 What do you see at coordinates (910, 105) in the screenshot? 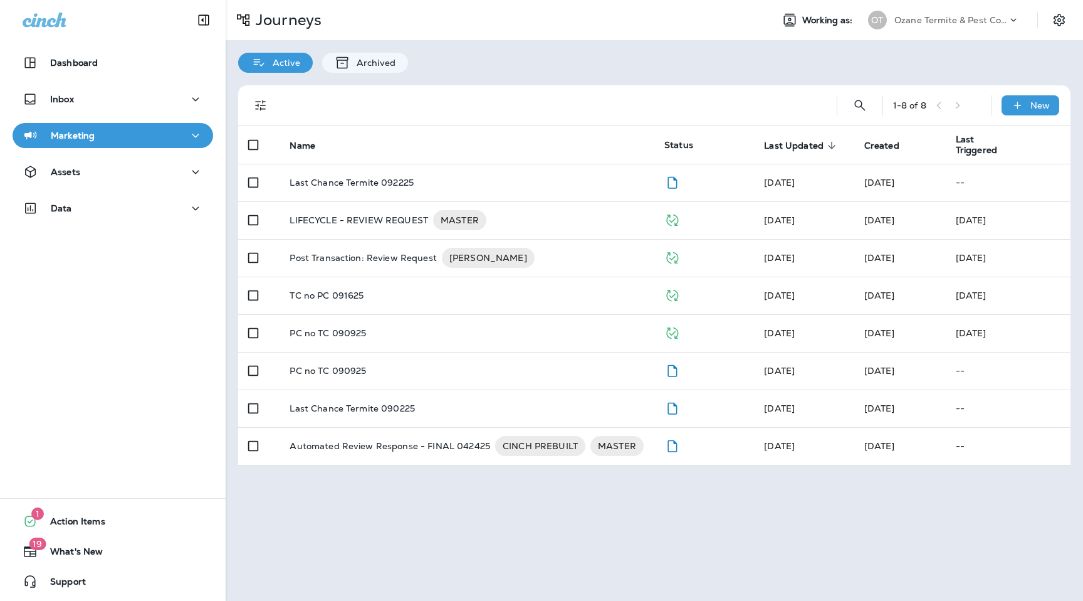
I see `div: 1 - 8 of 8` at bounding box center [910, 105].